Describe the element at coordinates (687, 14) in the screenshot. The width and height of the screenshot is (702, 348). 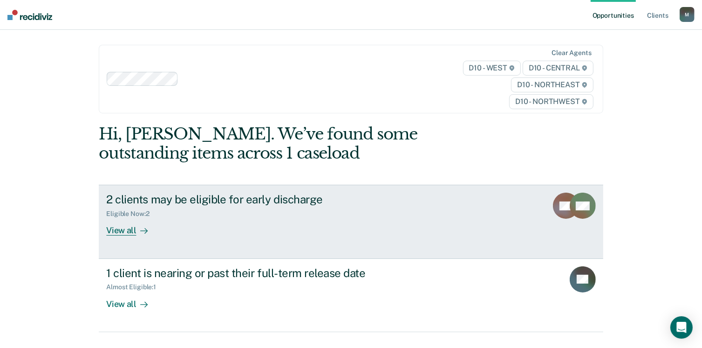
I see `div: M` at that location.